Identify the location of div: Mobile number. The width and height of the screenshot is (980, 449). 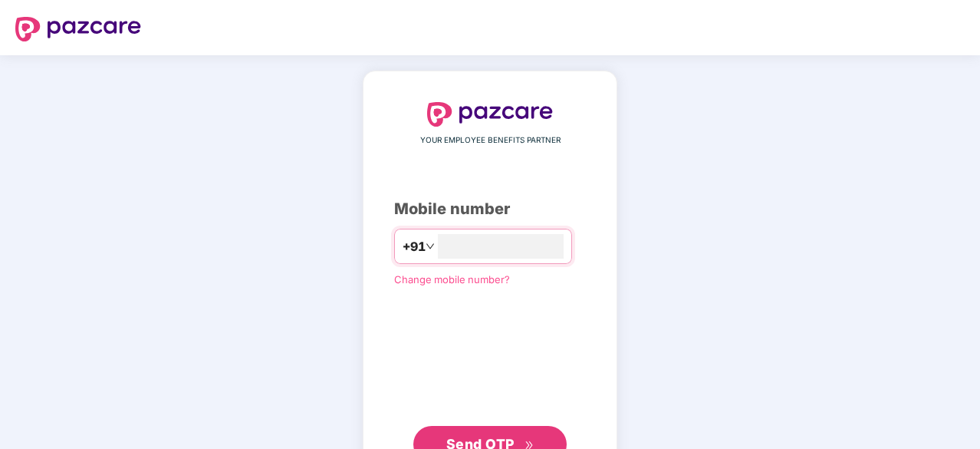
(490, 209).